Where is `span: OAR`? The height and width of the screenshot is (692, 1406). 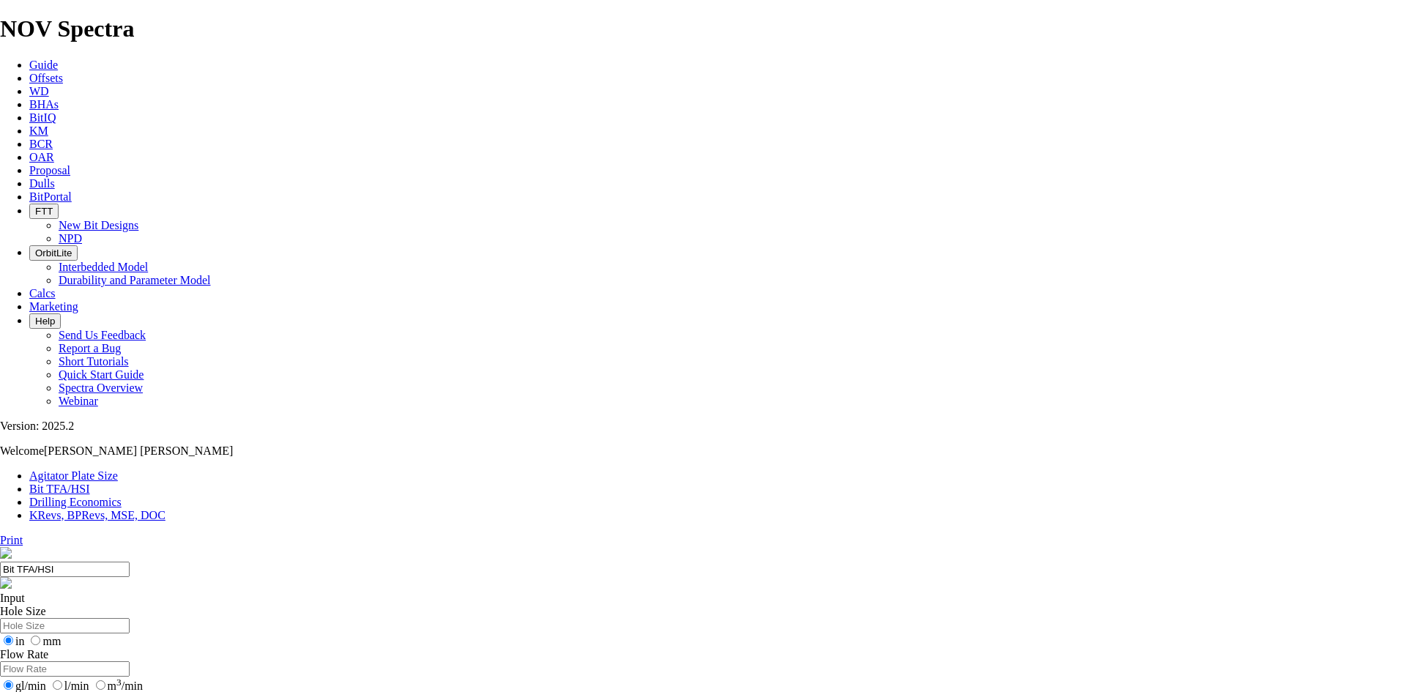
span: OAR is located at coordinates (42, 157).